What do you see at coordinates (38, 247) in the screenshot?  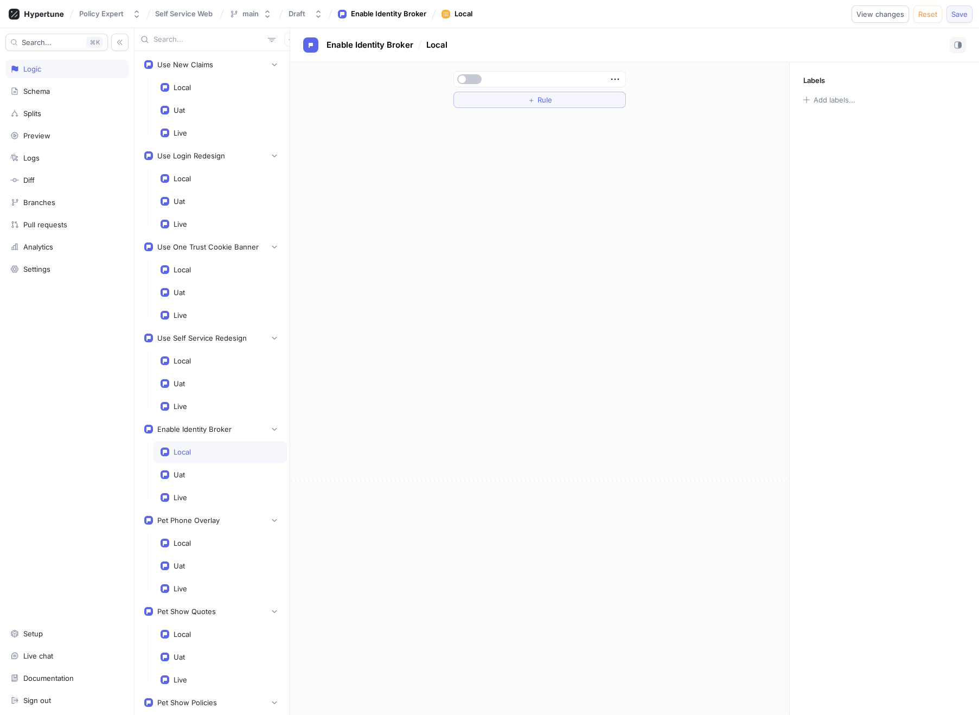 I see `div: Analytics` at bounding box center [38, 247].